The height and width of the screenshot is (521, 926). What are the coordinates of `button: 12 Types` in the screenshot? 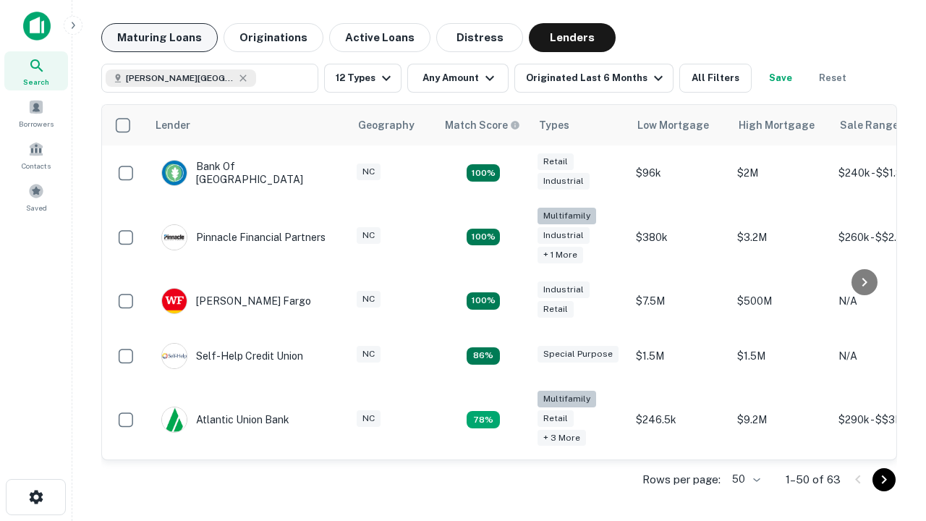 It's located at (363, 78).